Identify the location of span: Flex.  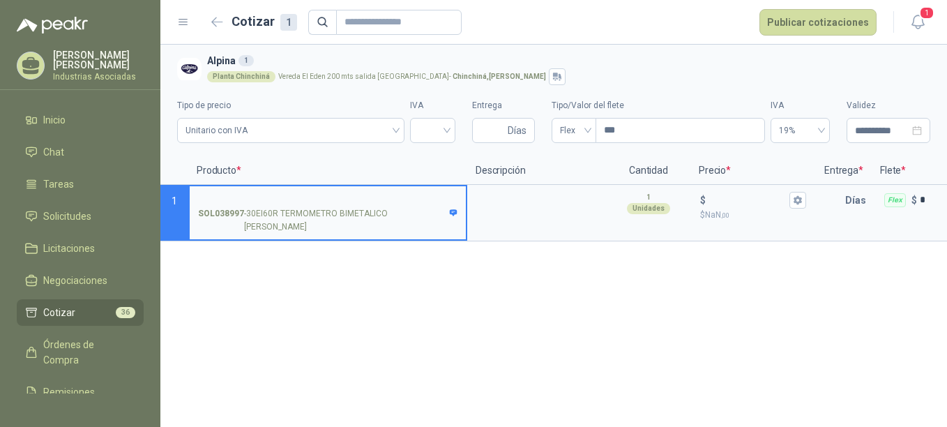
(574, 130).